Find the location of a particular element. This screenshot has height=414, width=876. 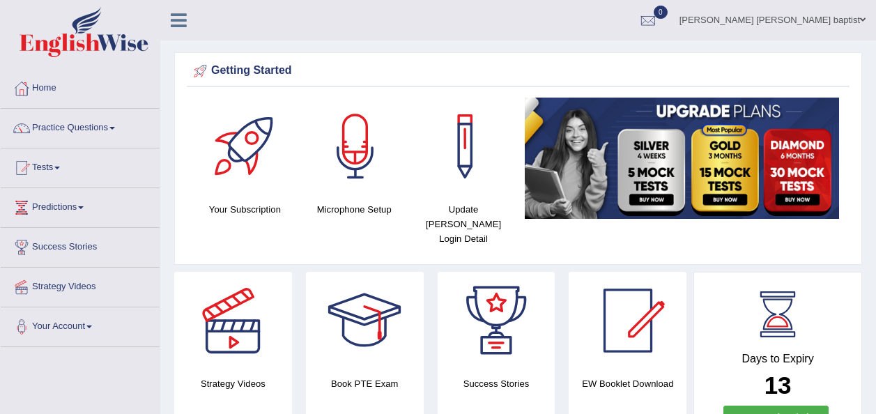

h4: Success Stories is located at coordinates (496, 383).